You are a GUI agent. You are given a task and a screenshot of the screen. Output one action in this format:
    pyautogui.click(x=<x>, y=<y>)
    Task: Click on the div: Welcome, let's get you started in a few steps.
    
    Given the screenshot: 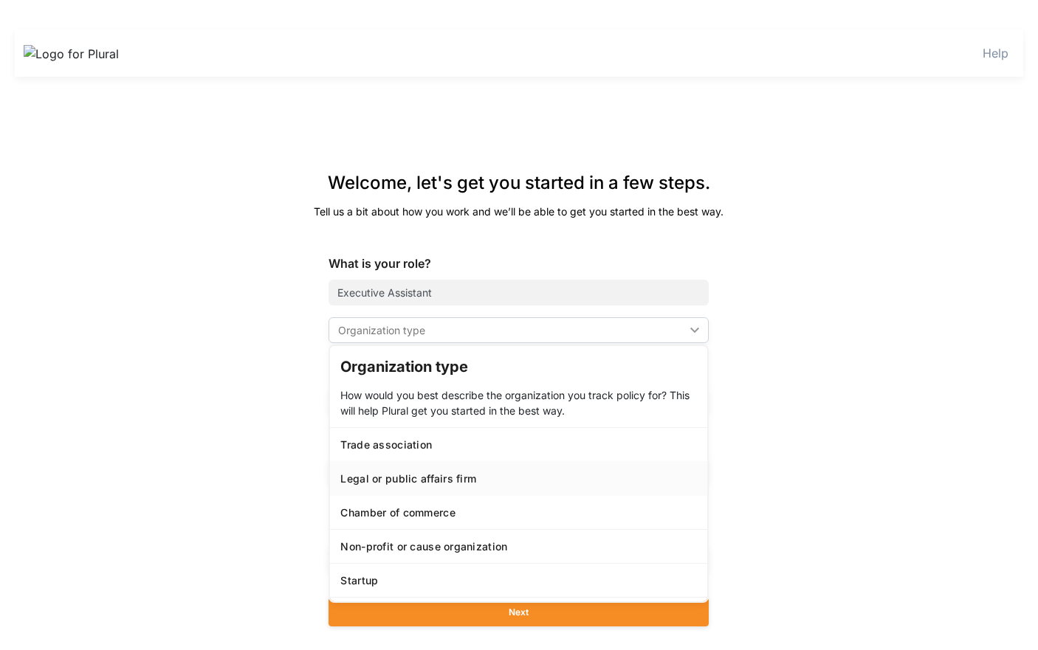 What is the action you would take?
    pyautogui.click(x=519, y=183)
    